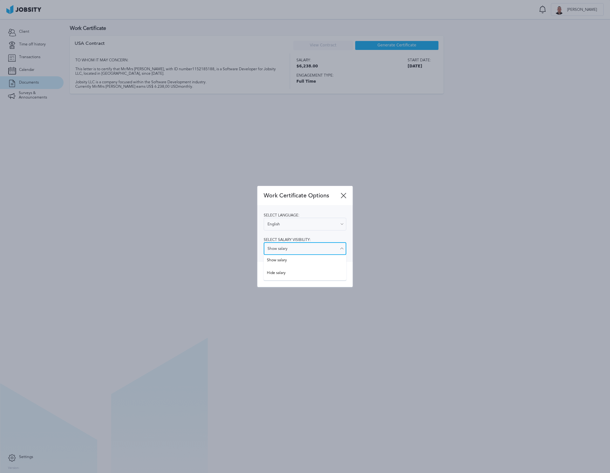  Describe the element at coordinates (305, 261) in the screenshot. I see `span: Show salary` at that location.